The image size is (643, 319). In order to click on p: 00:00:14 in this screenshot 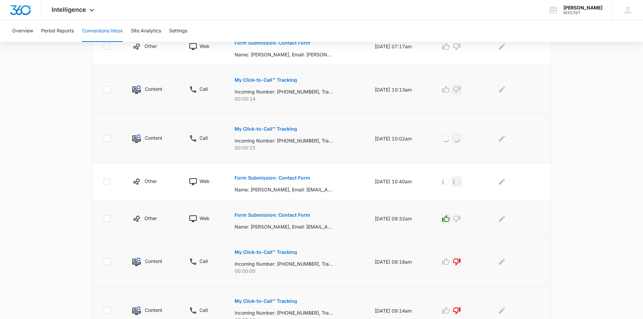, I will do `click(296, 98)`.